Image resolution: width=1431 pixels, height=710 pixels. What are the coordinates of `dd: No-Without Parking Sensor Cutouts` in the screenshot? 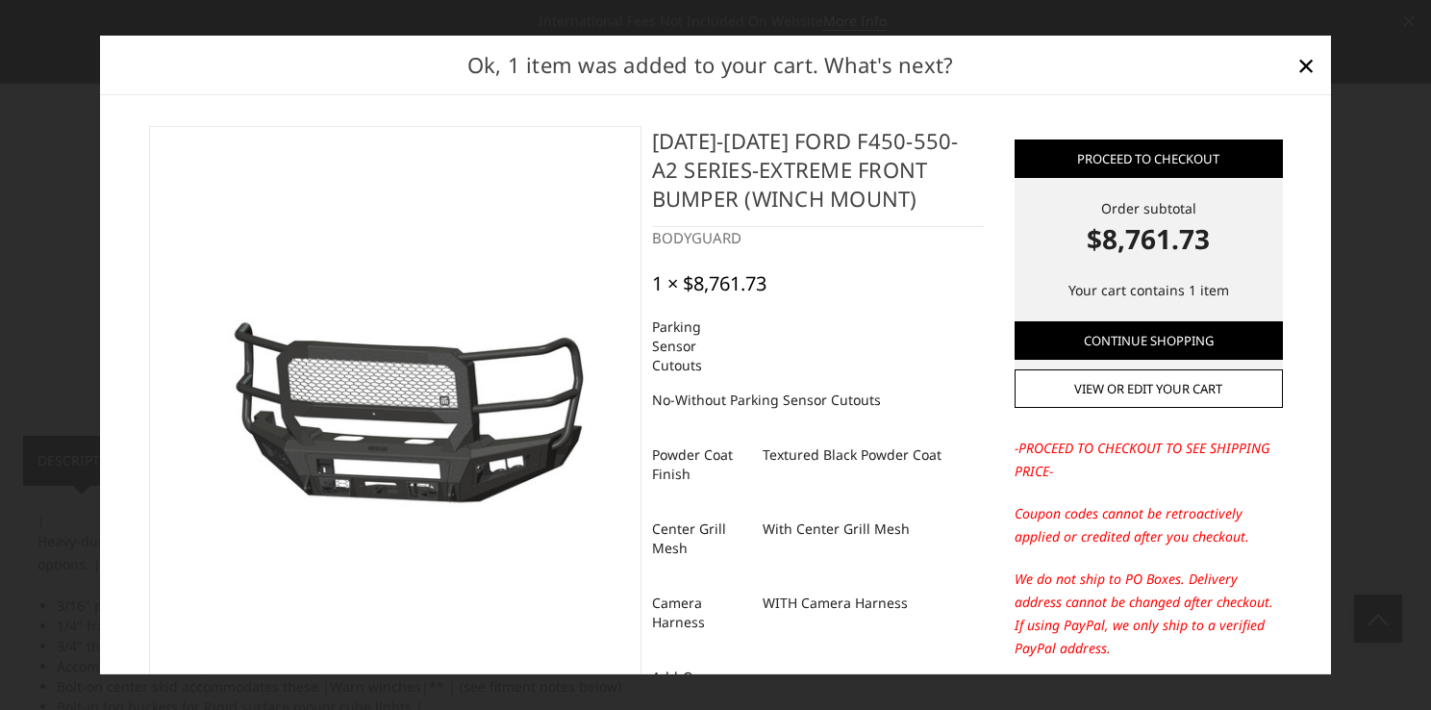 It's located at (766, 400).